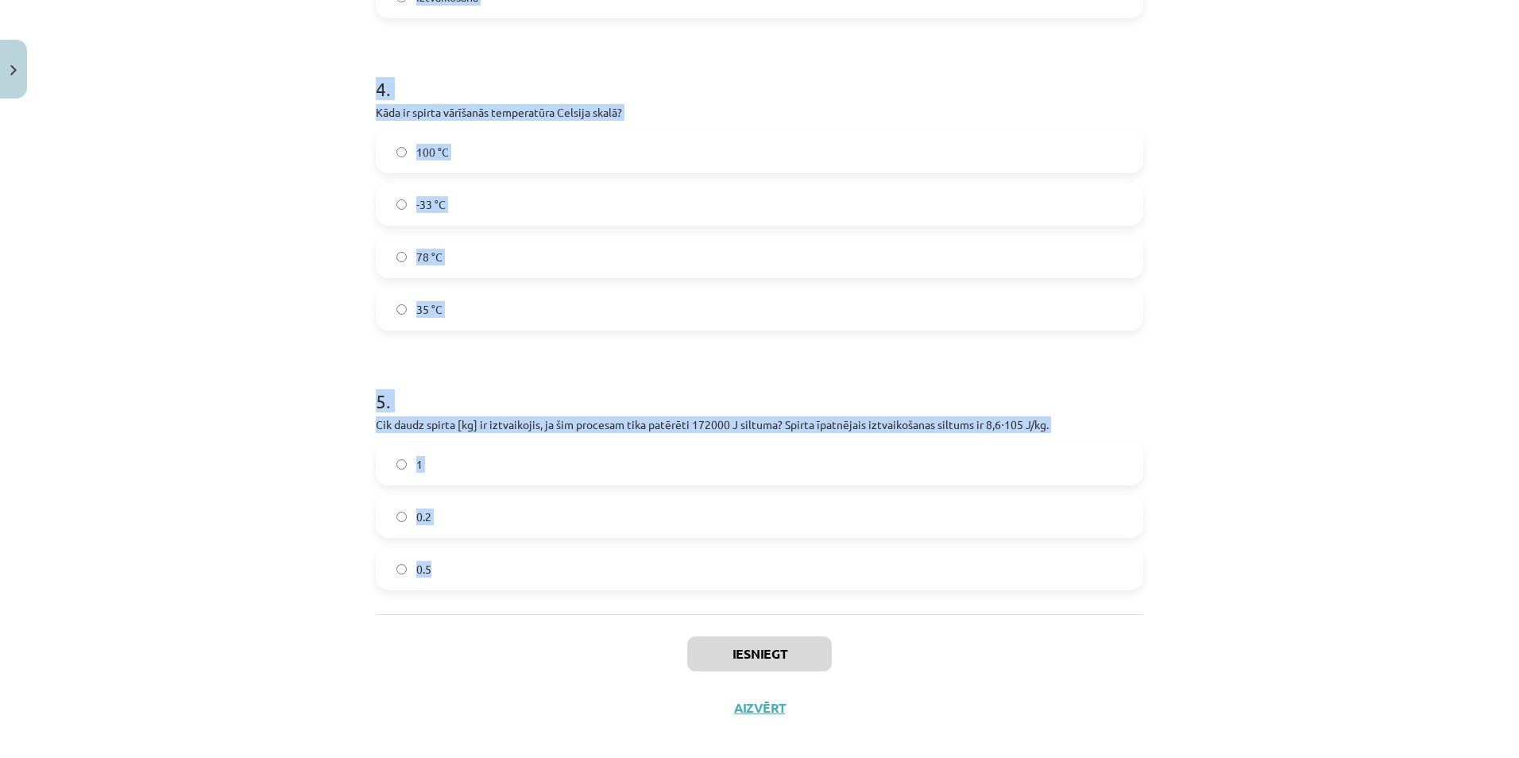 This screenshot has height=758, width=1519. Describe the element at coordinates (401, 152) in the screenshot. I see `input: 100 °C` at that location.